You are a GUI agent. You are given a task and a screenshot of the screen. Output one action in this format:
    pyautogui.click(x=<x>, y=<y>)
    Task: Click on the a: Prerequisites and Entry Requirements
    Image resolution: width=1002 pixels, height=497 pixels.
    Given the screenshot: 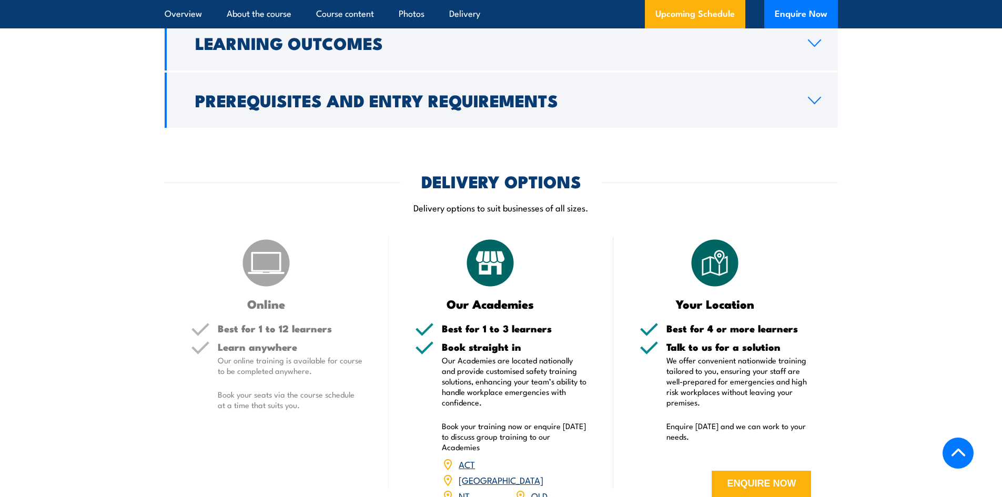 What is the action you would take?
    pyautogui.click(x=501, y=100)
    